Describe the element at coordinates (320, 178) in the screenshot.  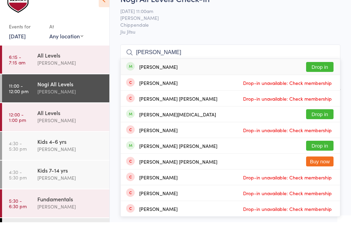
I see `button: Buy now` at that location.